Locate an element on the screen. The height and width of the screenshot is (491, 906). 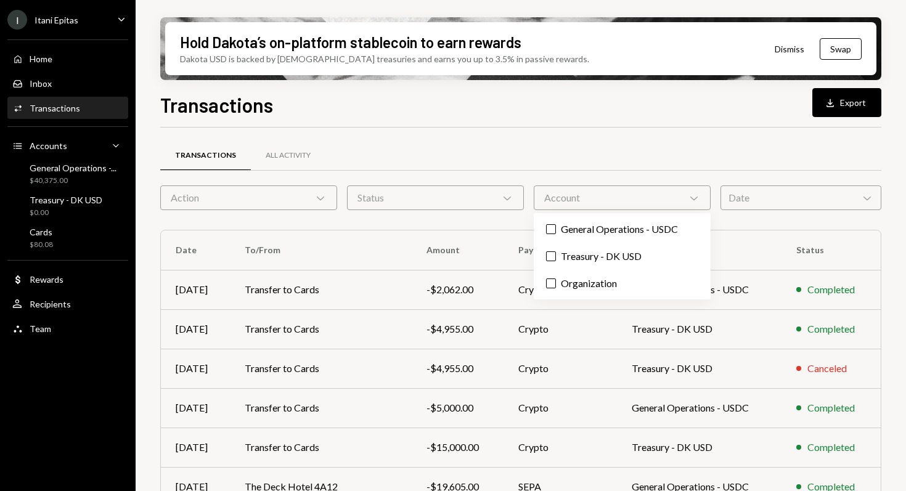
div: All Activity is located at coordinates (288, 155).